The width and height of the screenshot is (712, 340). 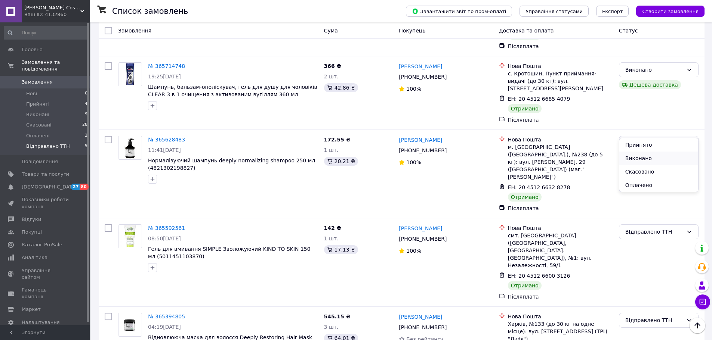 What do you see at coordinates (86, 104) in the screenshot?
I see `span: 4` at bounding box center [86, 104].